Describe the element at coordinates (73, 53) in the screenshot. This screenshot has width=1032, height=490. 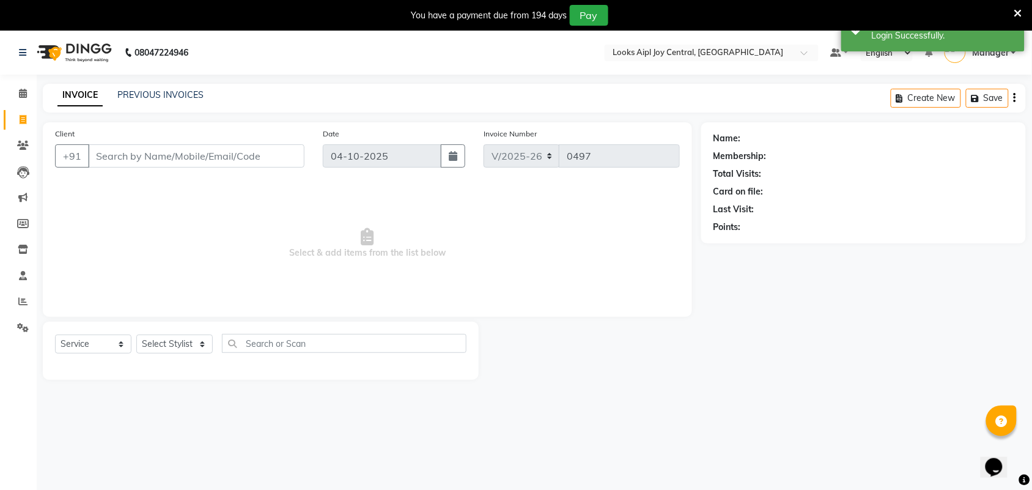
I see `img: logo` at that location.